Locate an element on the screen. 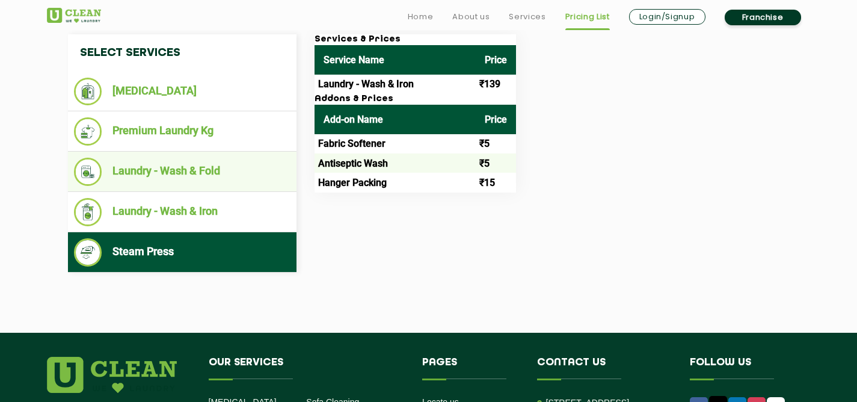 This screenshot has width=857, height=402. a: Login/Signup is located at coordinates (667, 17).